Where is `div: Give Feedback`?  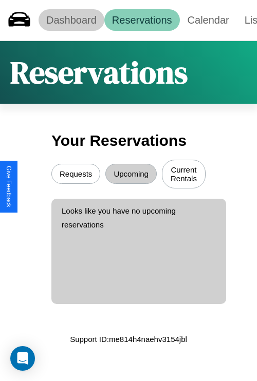
div: Give Feedback is located at coordinates (9, 186).